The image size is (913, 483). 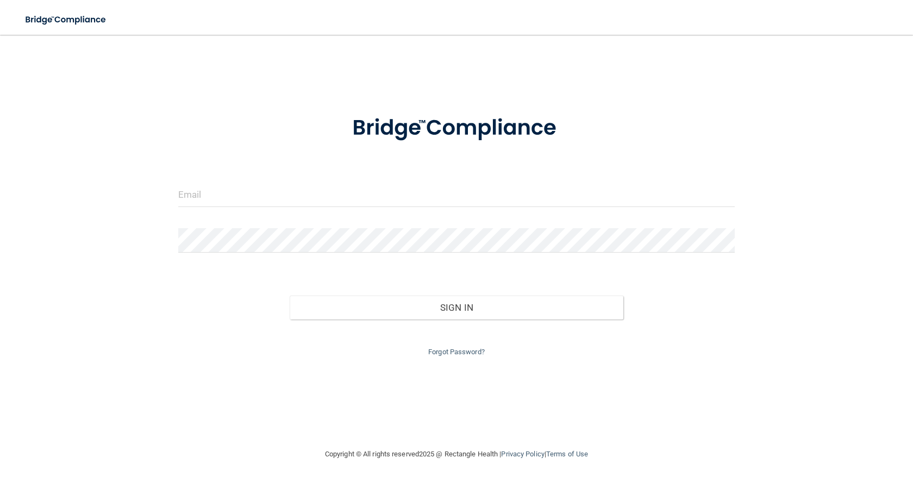 What do you see at coordinates (456, 454) in the screenshot?
I see `div: Copyright © All rights reserved 2025 @ Rectangle Health | |` at bounding box center [456, 454].